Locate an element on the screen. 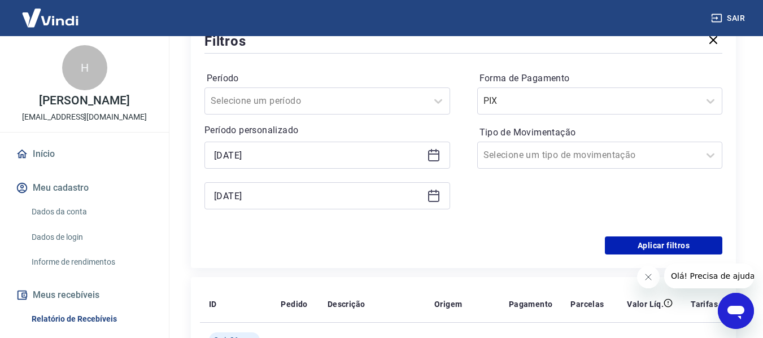 This screenshot has height=338, width=763. div: H is located at coordinates (85, 68).